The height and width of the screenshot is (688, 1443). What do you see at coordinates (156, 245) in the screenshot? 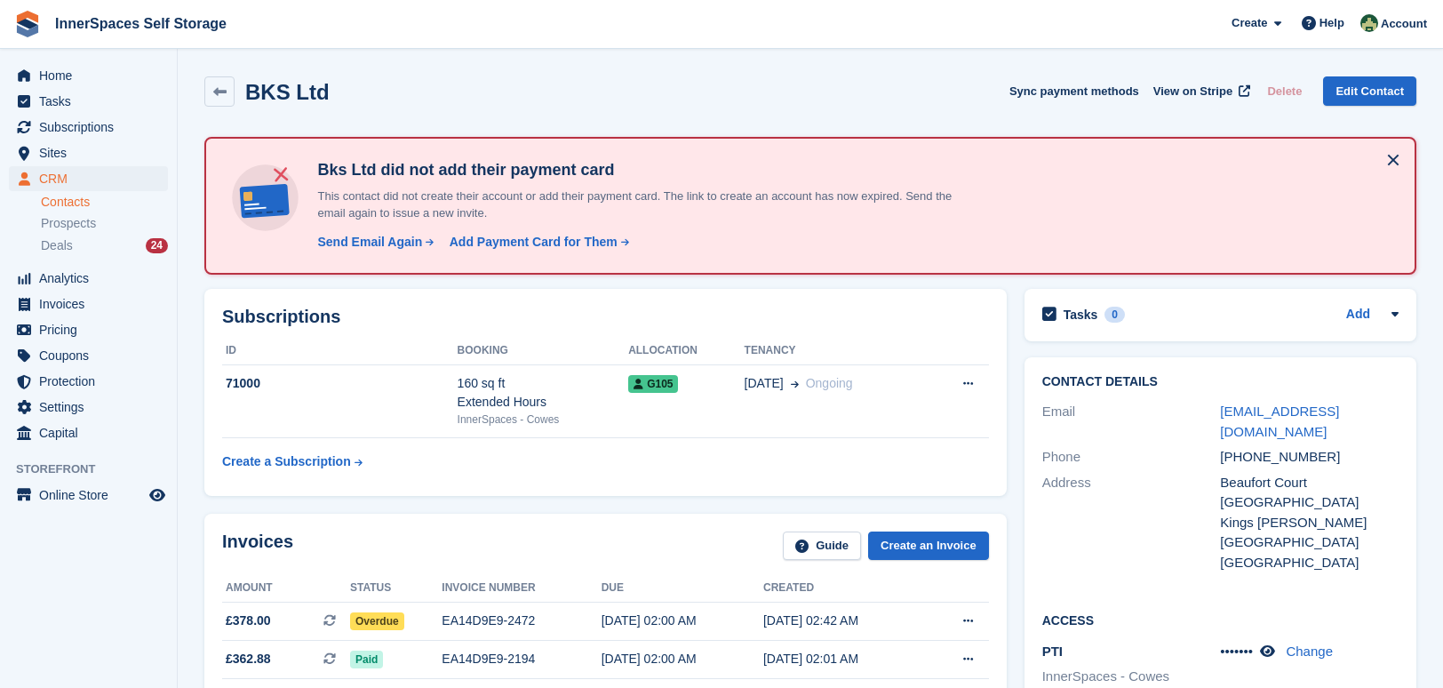
I see `div: 24` at bounding box center [156, 245].